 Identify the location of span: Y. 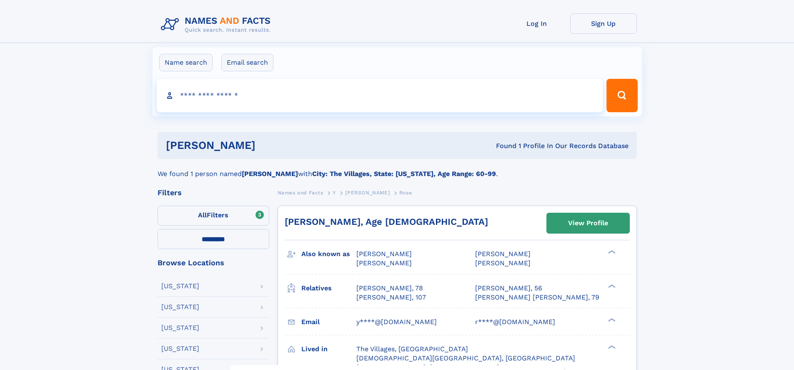
(334, 193).